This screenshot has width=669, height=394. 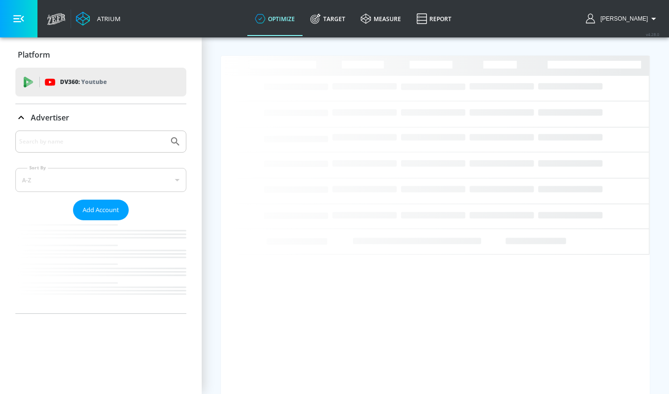 What do you see at coordinates (34, 55) in the screenshot?
I see `p: Platform` at bounding box center [34, 55].